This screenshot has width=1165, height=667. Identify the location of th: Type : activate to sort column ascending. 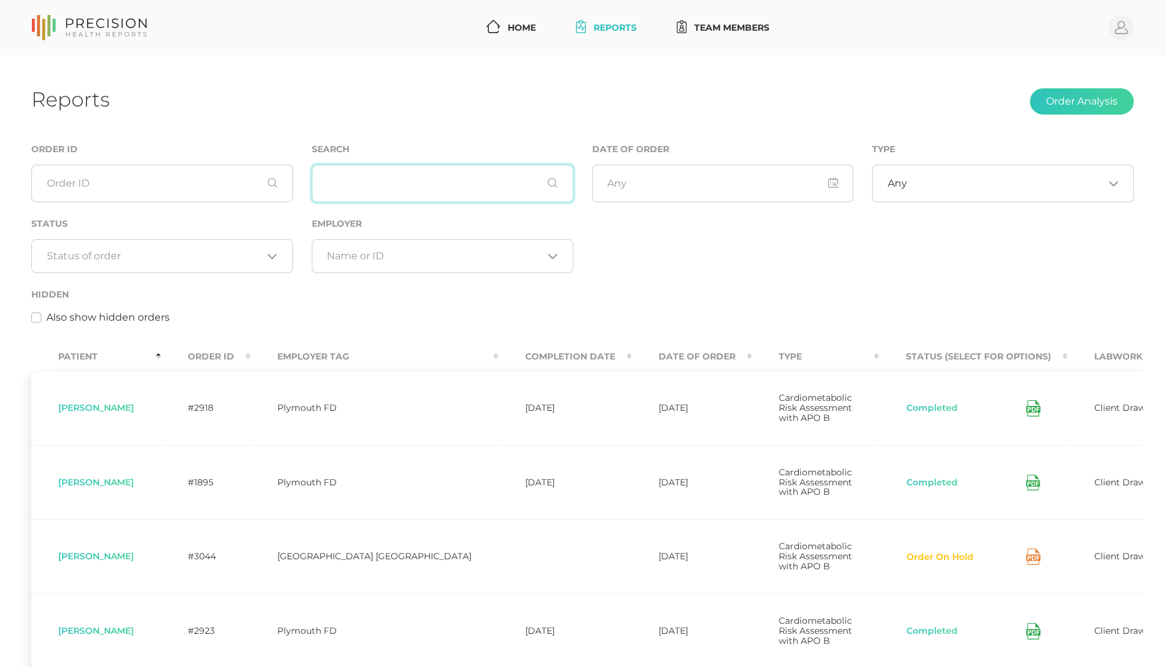
(815, 356).